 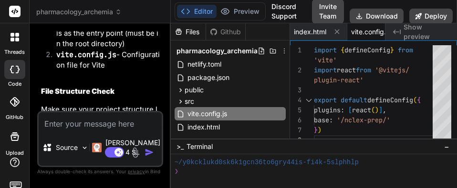 What do you see at coordinates (226, 32) in the screenshot?
I see `div: Github` at bounding box center [226, 32].